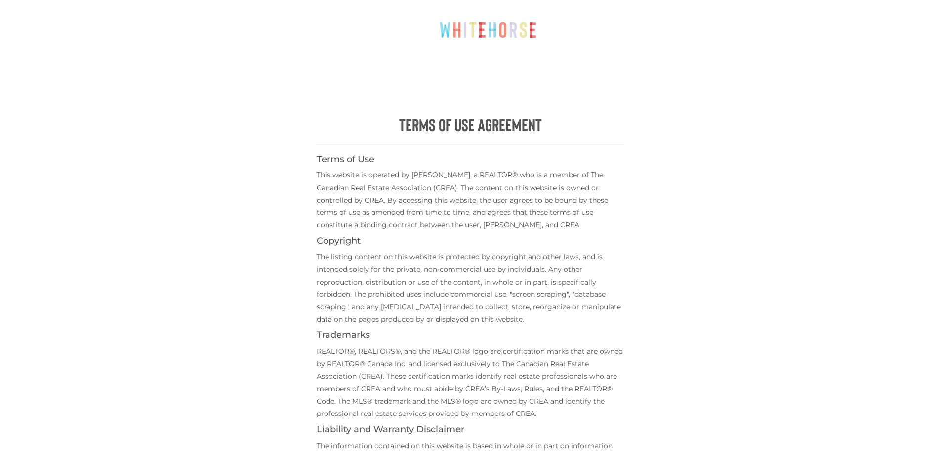  Describe the element at coordinates (470, 288) in the screenshot. I see `p: The listing content on this website is protected by copyright and other laws, and is intended sol...` at that location.